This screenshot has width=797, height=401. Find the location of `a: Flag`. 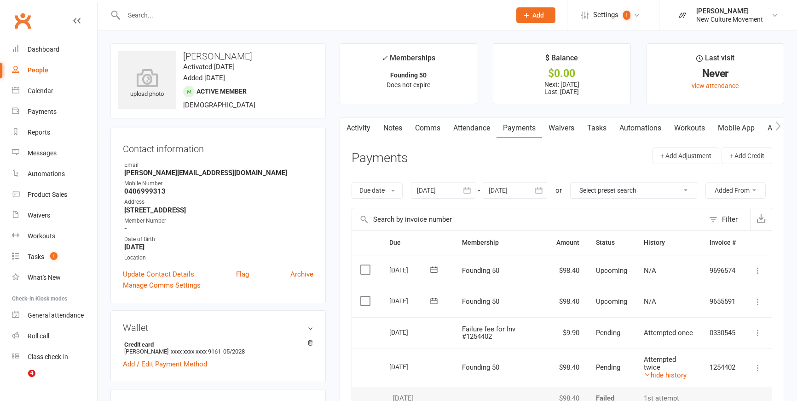

a: Flag is located at coordinates (243, 274).